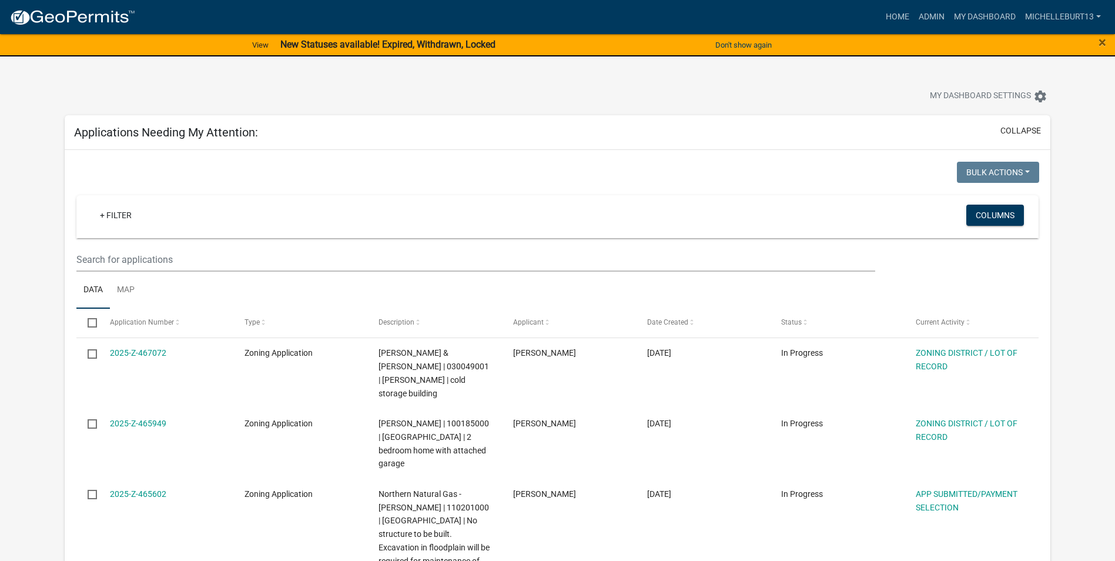 Image resolution: width=1115 pixels, height=561 pixels. Describe the element at coordinates (528, 322) in the screenshot. I see `span: Applicant` at that location.